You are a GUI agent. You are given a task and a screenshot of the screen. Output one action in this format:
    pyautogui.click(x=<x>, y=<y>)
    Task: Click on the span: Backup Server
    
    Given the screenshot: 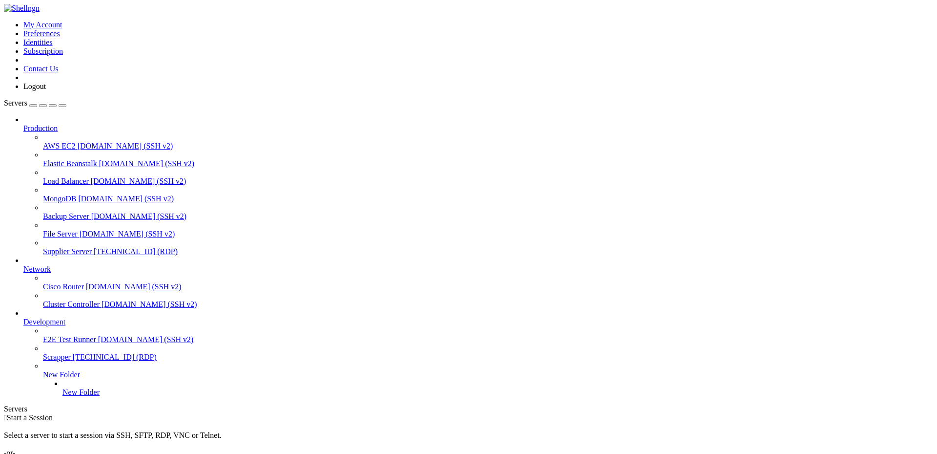 What is the action you would take?
    pyautogui.click(x=66, y=216)
    